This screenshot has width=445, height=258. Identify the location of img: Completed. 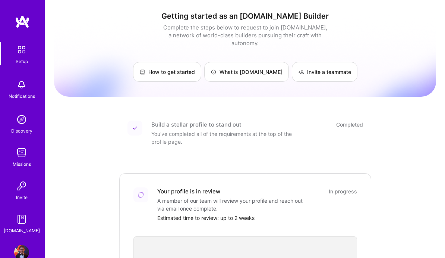
(135, 128).